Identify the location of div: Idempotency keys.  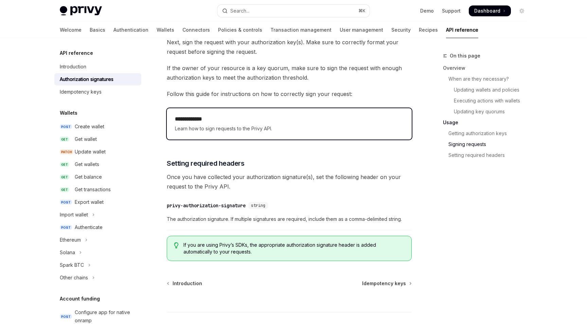
(81, 92).